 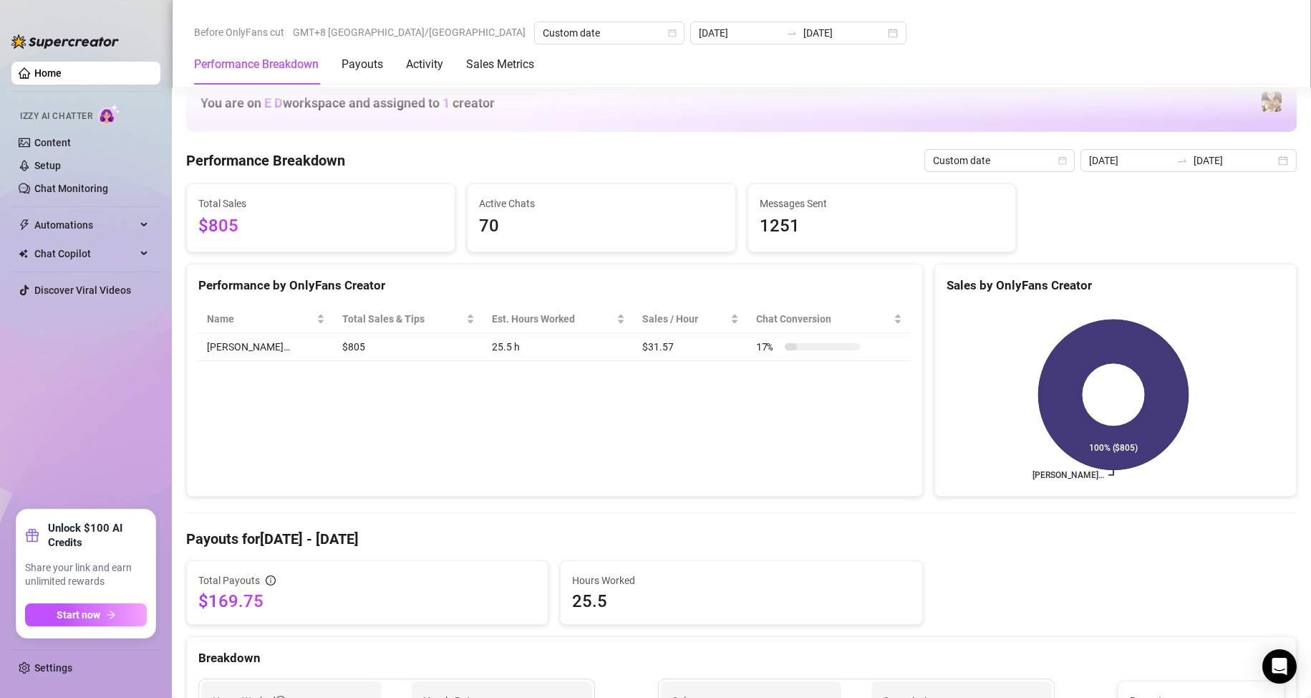 I want to click on img: logo-BBDzfeDw.svg, so click(x=65, y=42).